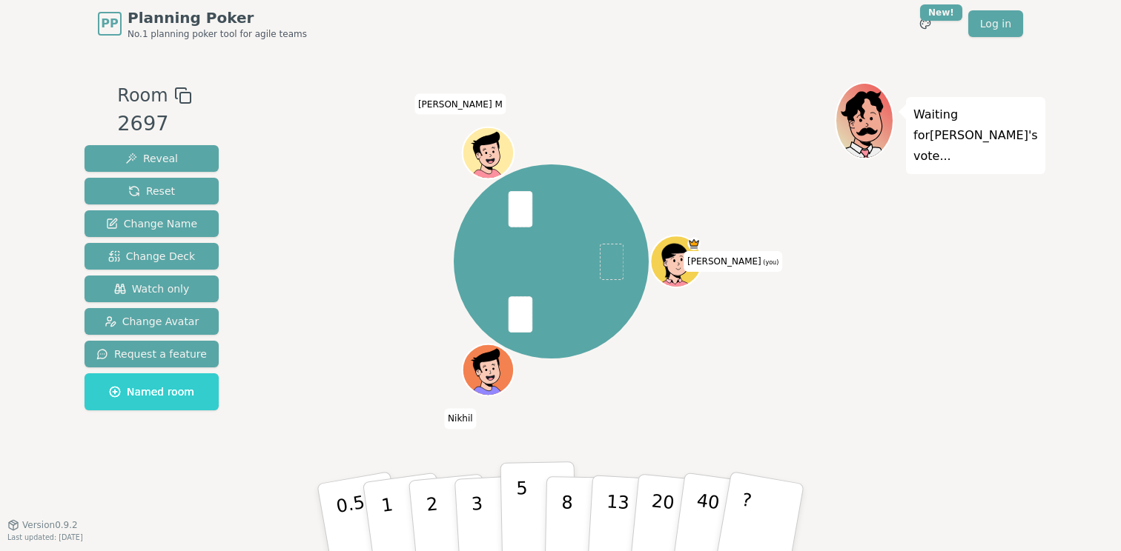  Describe the element at coordinates (151, 322) in the screenshot. I see `button: Change Avatar` at that location.